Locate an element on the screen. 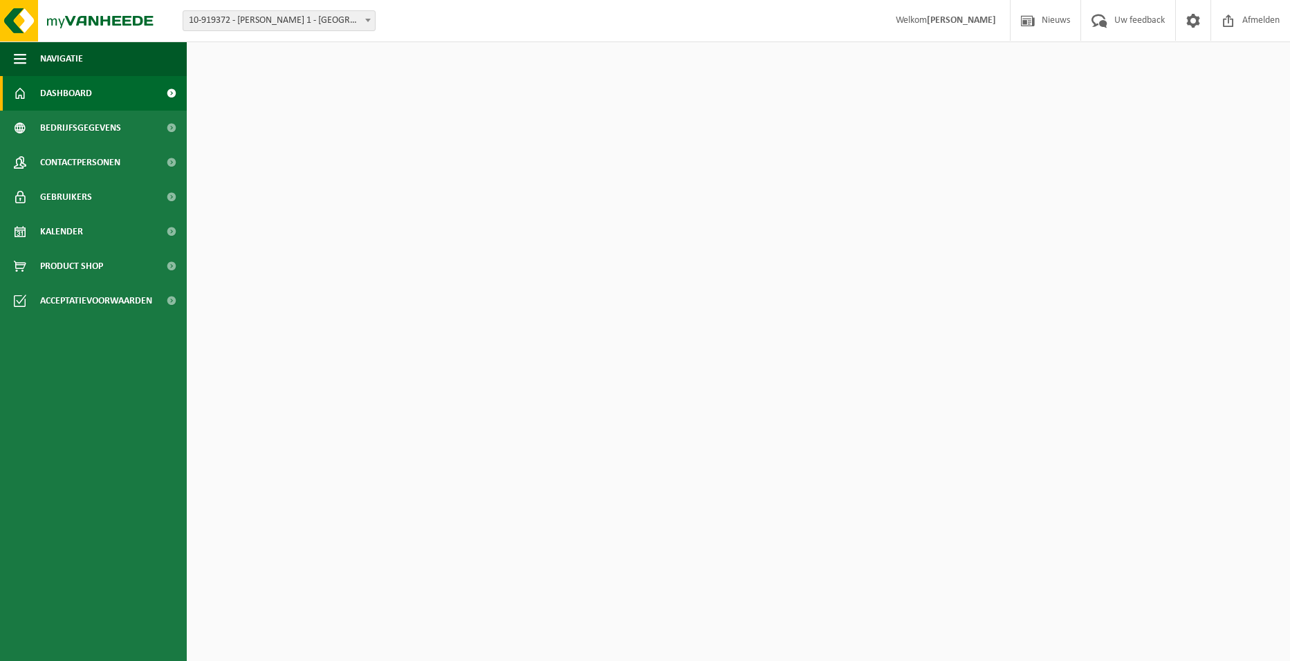 This screenshot has width=1290, height=661. span: Navigatie is located at coordinates (62, 59).